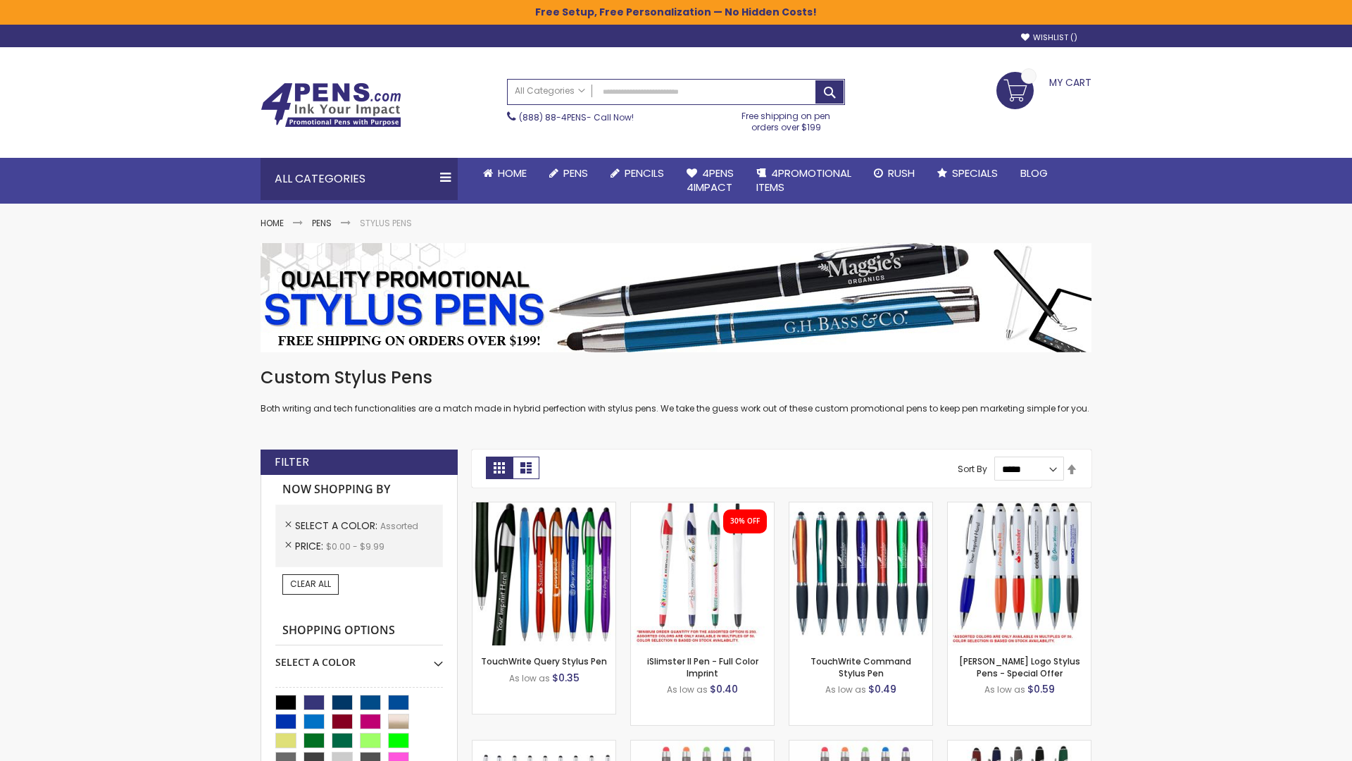 This screenshot has height=761, width=1352. I want to click on span: $0.00 - $9.99, so click(355, 546).